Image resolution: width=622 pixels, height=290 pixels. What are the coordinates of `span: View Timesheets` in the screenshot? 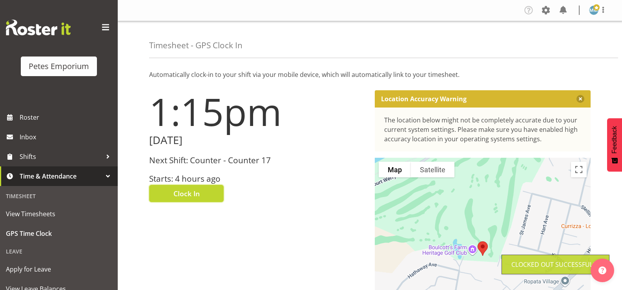 It's located at (59, 214).